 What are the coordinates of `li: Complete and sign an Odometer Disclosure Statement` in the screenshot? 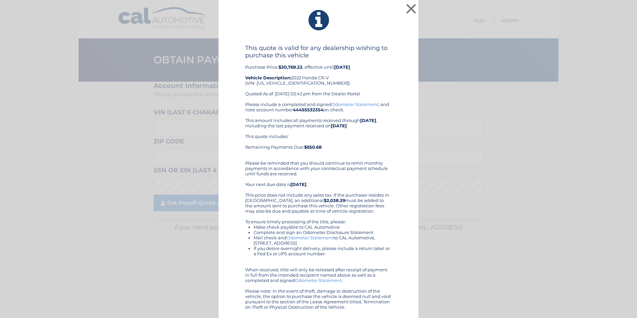 It's located at (322, 232).